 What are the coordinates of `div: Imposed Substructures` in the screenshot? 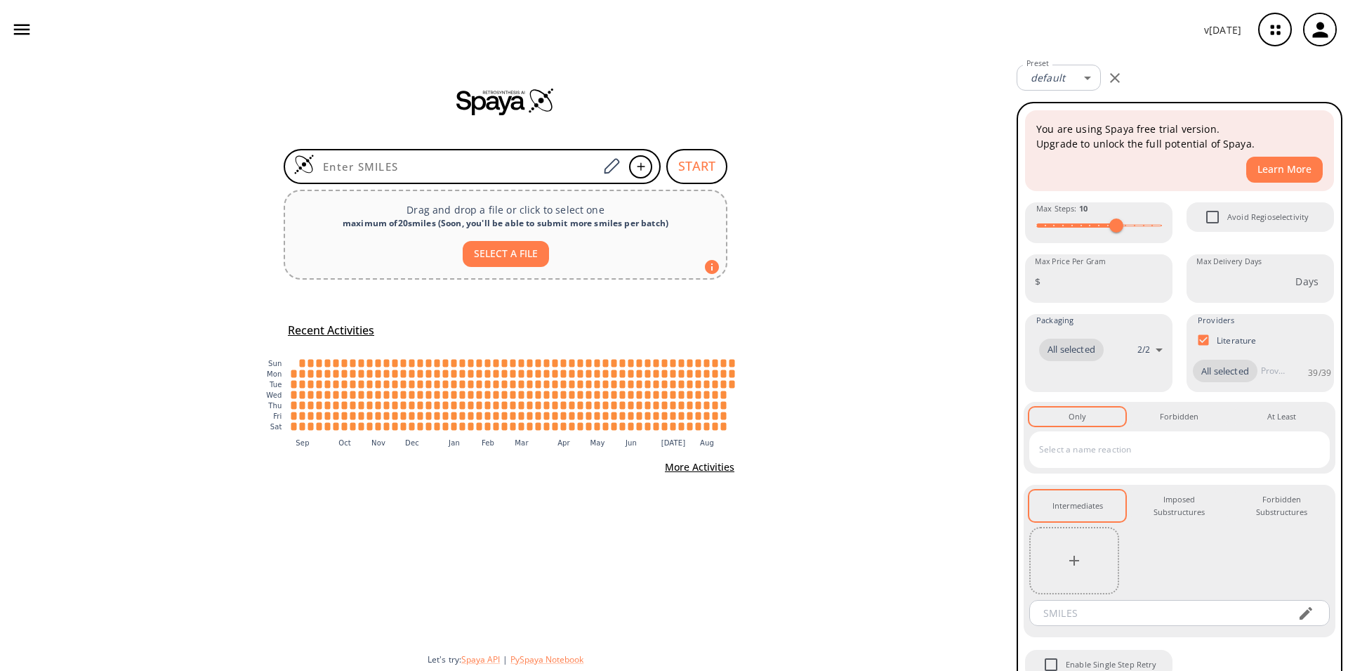 It's located at (1179, 506).